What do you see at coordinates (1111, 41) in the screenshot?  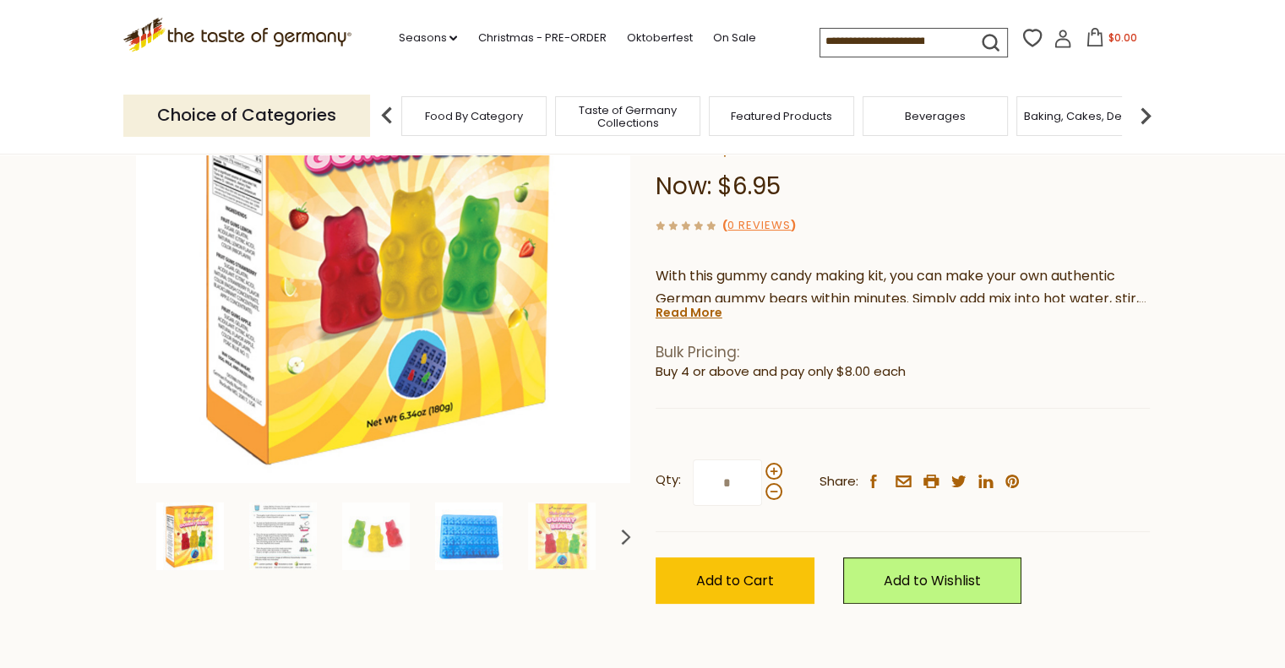 I see `button: $0.00` at bounding box center [1111, 41].